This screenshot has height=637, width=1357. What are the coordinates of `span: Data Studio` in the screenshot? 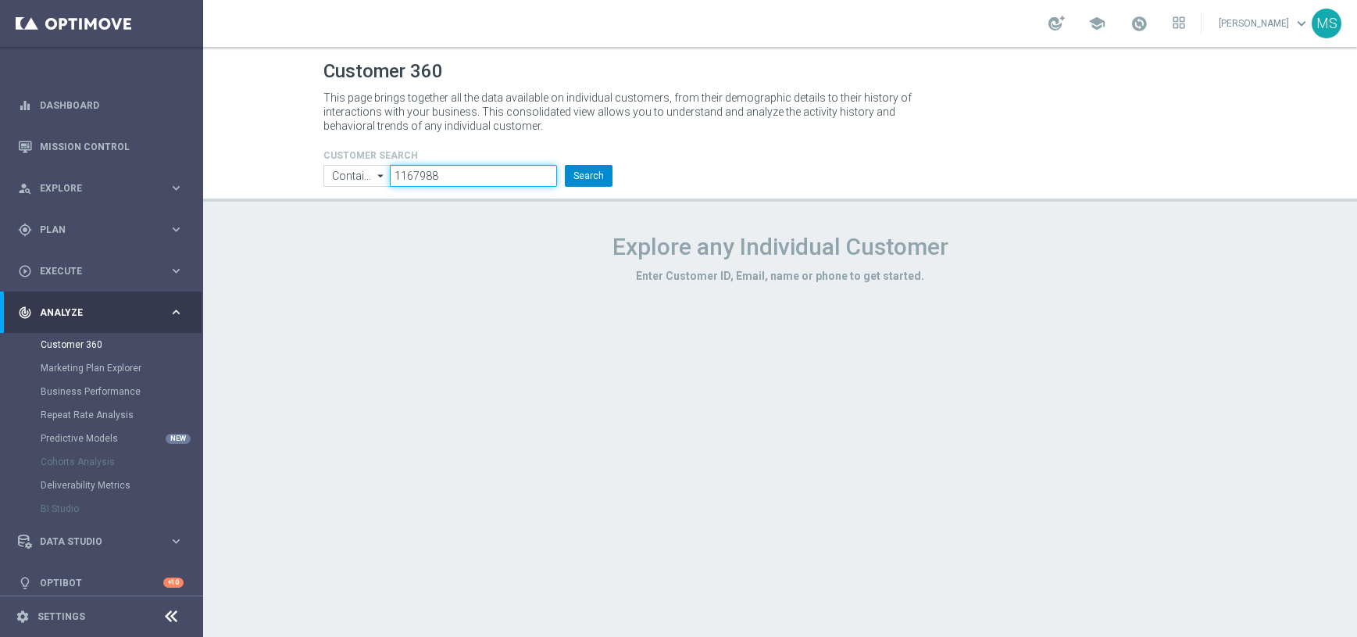 It's located at (104, 541).